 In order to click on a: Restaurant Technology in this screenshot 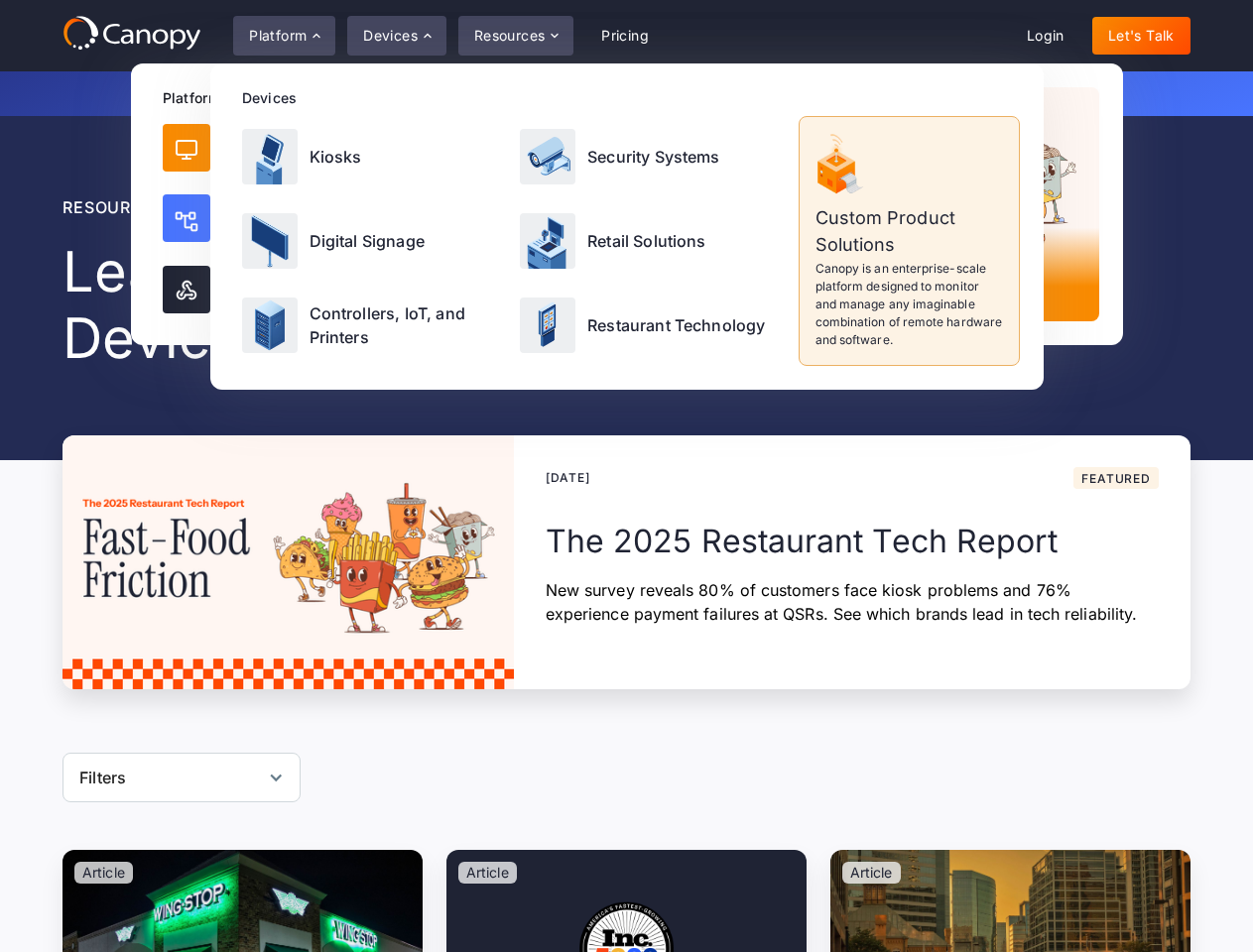, I will do `click(649, 325)`.